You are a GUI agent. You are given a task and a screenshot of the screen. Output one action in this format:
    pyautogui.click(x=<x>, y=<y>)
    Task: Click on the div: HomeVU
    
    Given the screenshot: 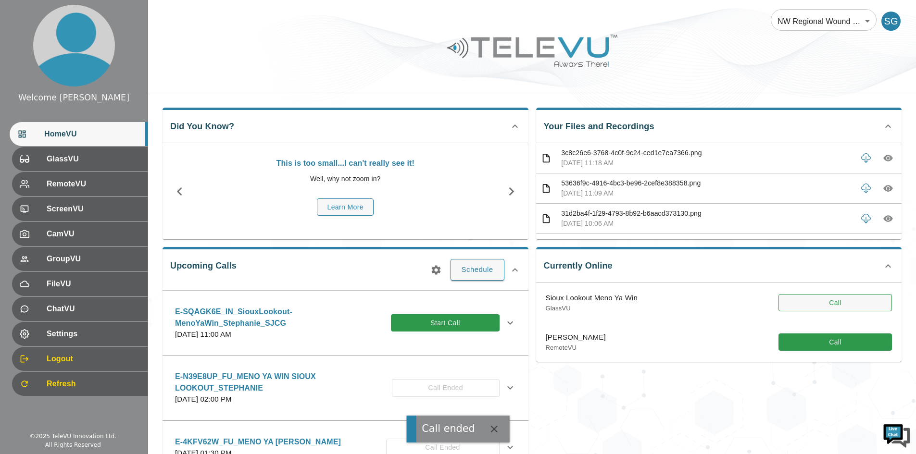 What is the action you would take?
    pyautogui.click(x=78, y=134)
    